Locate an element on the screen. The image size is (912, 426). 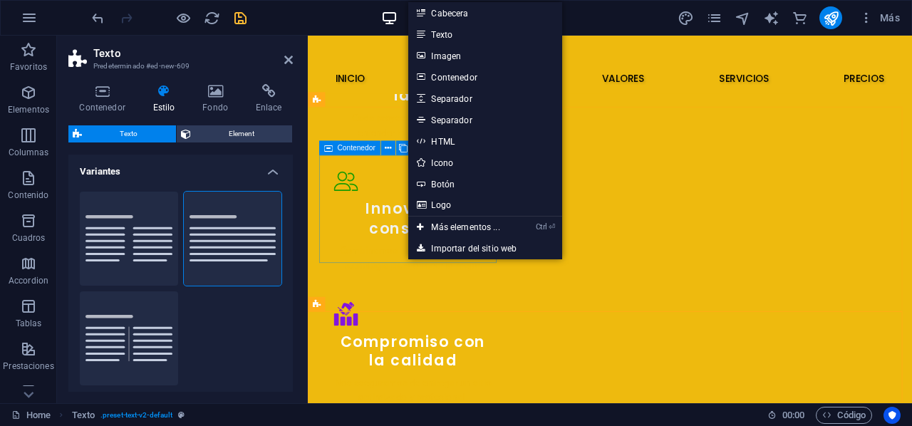
a: Haz clic para cancelar la selección y doble clic para abrir páginas is located at coordinates (31, 416).